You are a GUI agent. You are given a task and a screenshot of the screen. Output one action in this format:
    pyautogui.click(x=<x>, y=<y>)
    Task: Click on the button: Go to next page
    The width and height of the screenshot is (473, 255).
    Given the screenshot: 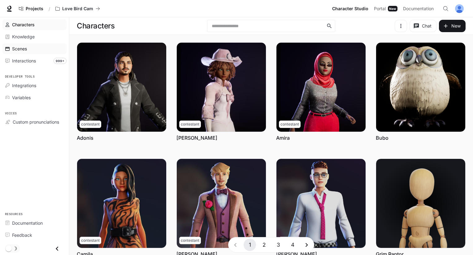 What is the action you would take?
    pyautogui.click(x=307, y=245)
    